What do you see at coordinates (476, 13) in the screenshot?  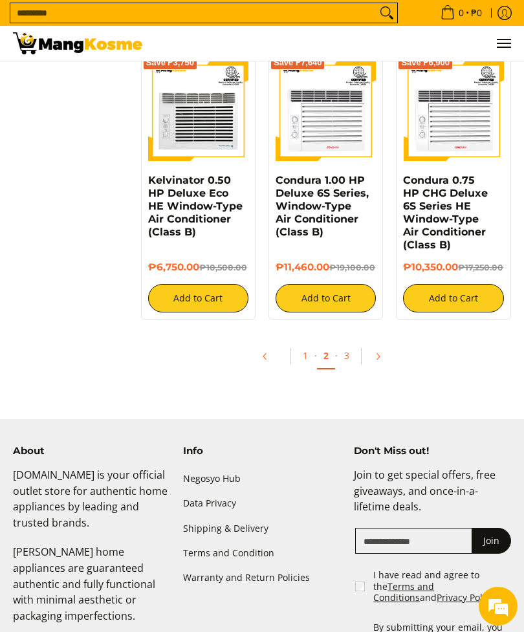 I see `span: ₱0` at bounding box center [476, 13].